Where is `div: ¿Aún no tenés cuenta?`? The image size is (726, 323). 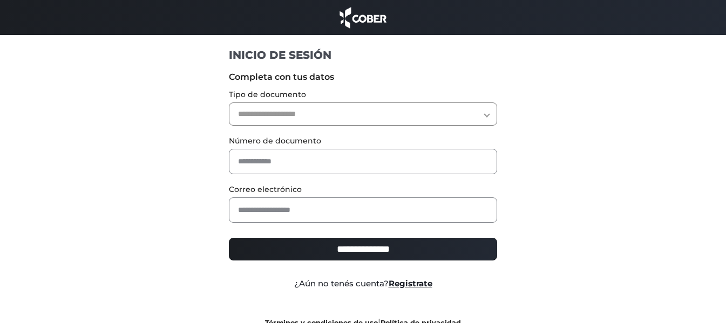 div: ¿Aún no tenés cuenta? is located at coordinates (363, 284).